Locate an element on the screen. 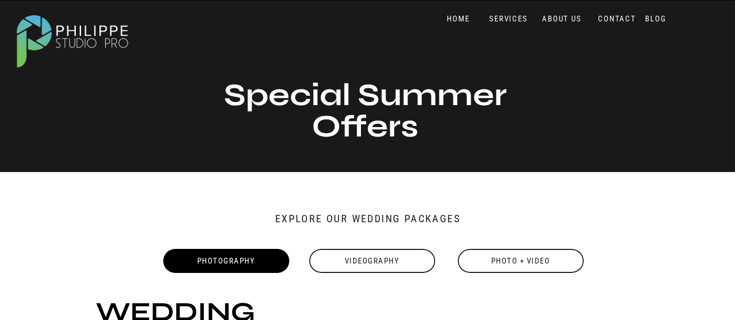 The image size is (735, 320). a: HOME is located at coordinates (458, 19).